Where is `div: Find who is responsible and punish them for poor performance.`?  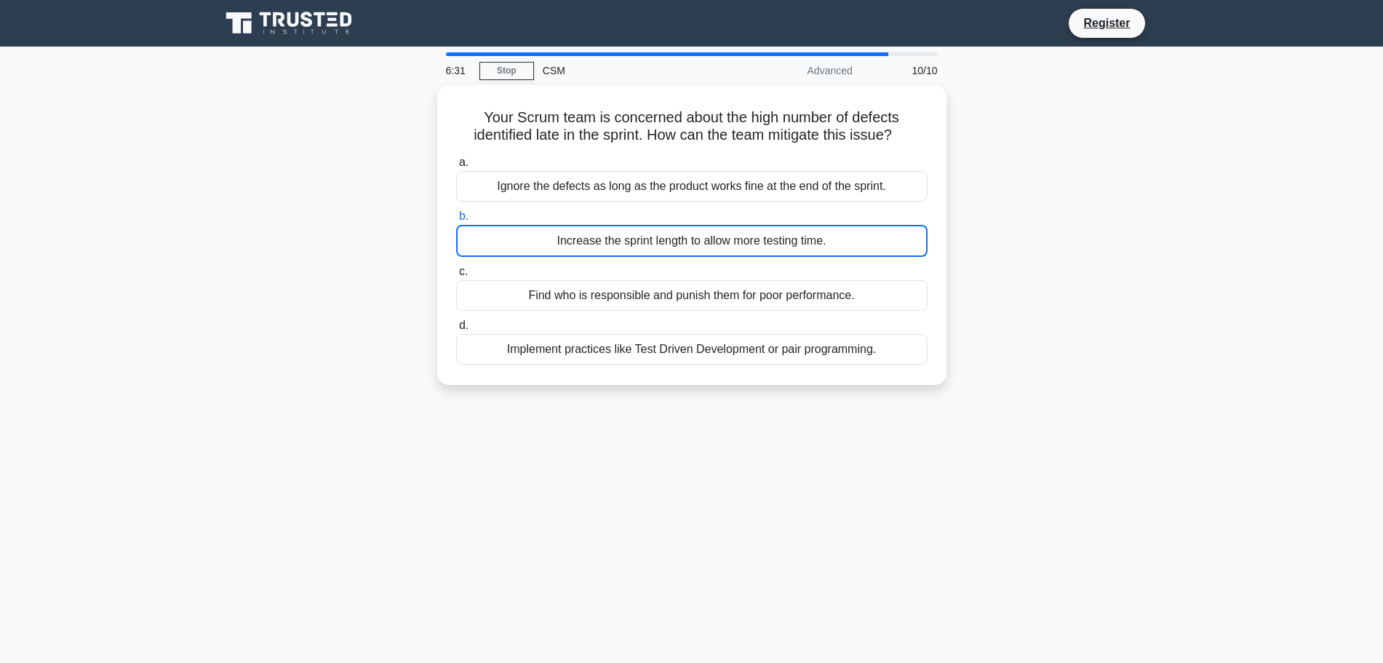 div: Find who is responsible and punish them for poor performance. is located at coordinates (692, 295).